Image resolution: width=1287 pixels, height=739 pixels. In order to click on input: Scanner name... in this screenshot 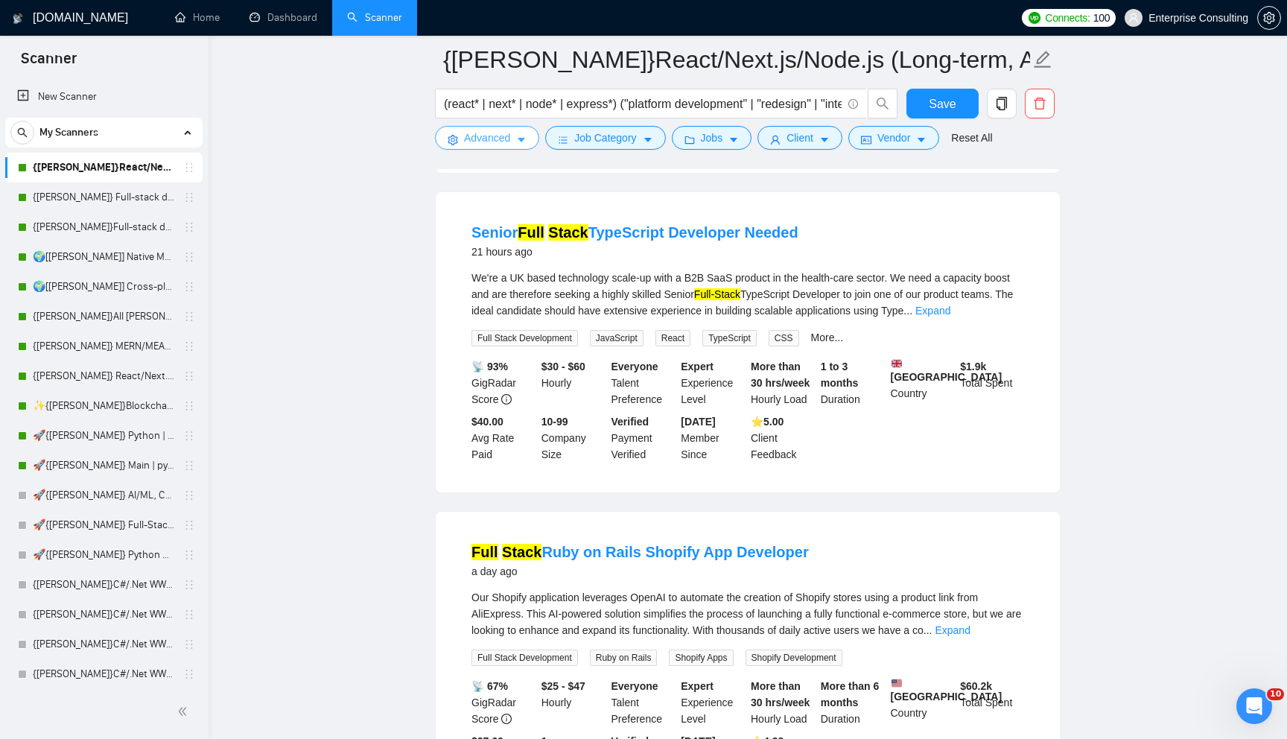, I will do `click(737, 60)`.